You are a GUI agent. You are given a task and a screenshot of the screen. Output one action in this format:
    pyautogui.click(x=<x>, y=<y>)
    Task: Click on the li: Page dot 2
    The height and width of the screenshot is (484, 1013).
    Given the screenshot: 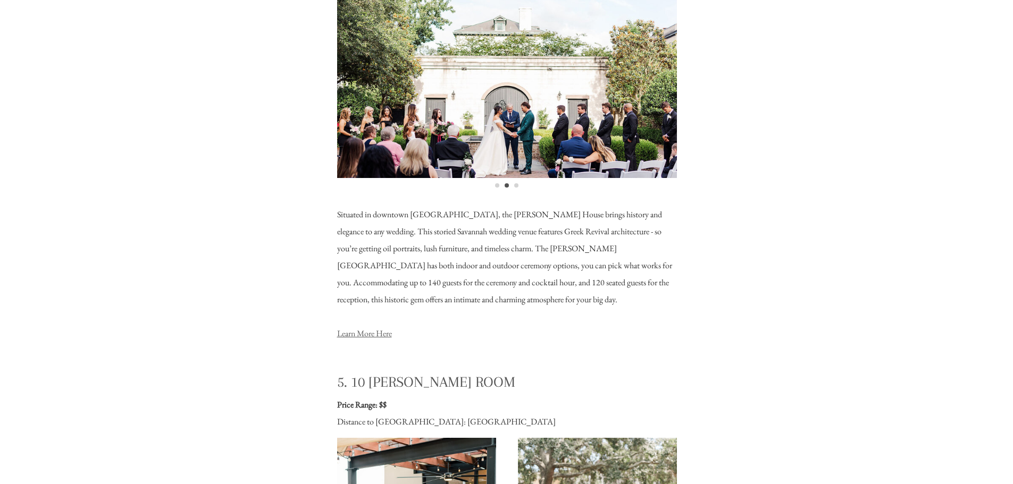 What is the action you would take?
    pyautogui.click(x=507, y=186)
    